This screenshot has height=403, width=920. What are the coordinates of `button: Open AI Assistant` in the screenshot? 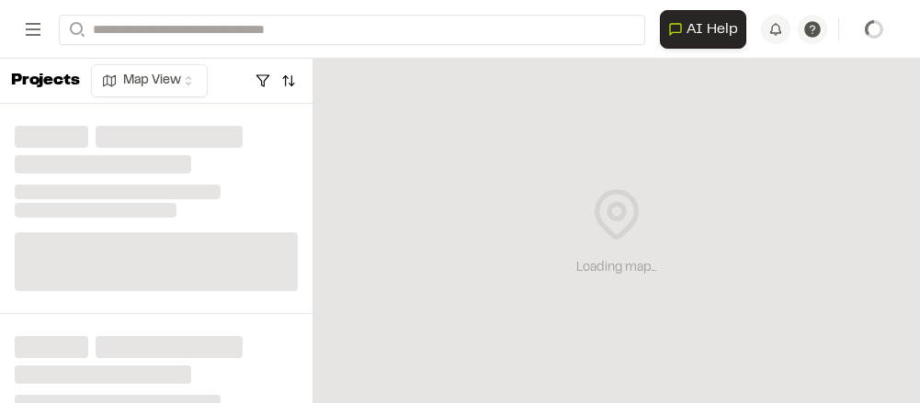 It's located at (703, 29).